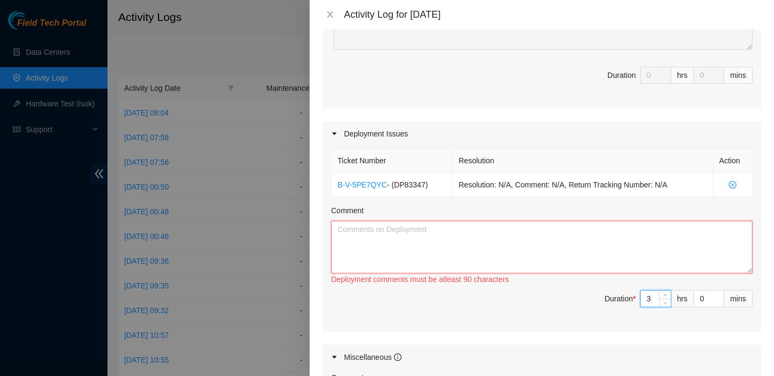 The height and width of the screenshot is (376, 774). What do you see at coordinates (733, 161) in the screenshot?
I see `th: Action` at bounding box center [733, 161].